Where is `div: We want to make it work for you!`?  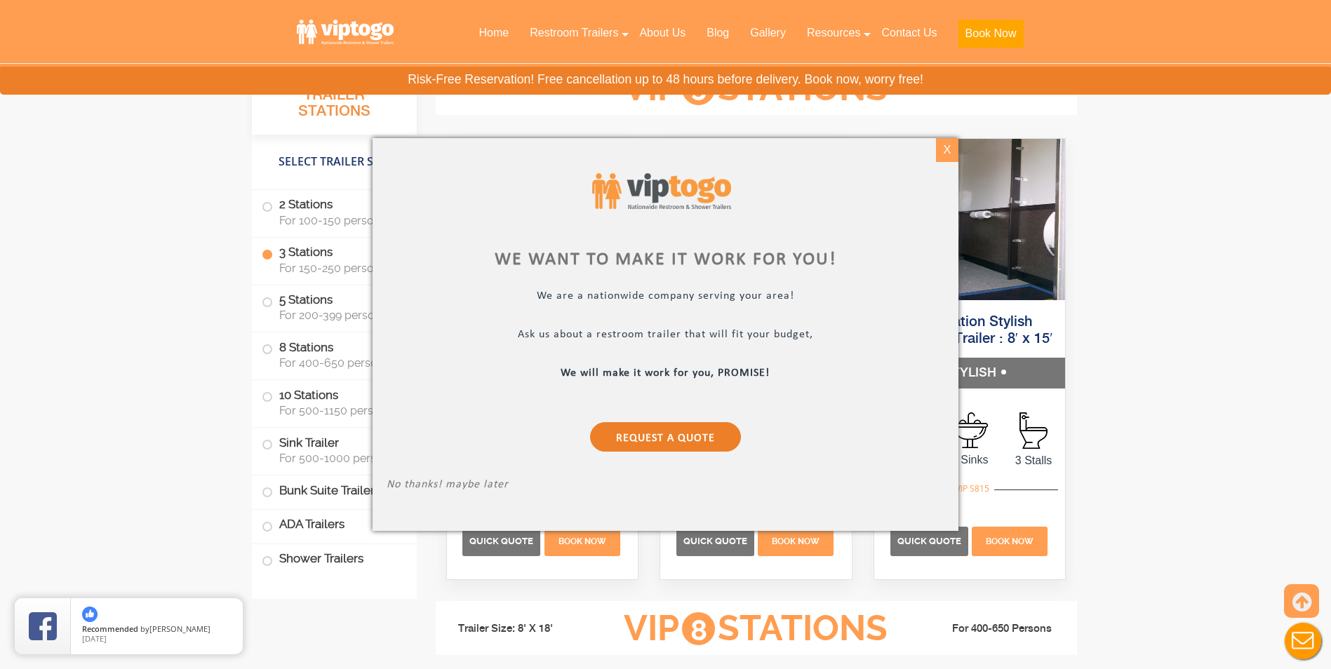 div: We want to make it work for you! is located at coordinates (665, 260).